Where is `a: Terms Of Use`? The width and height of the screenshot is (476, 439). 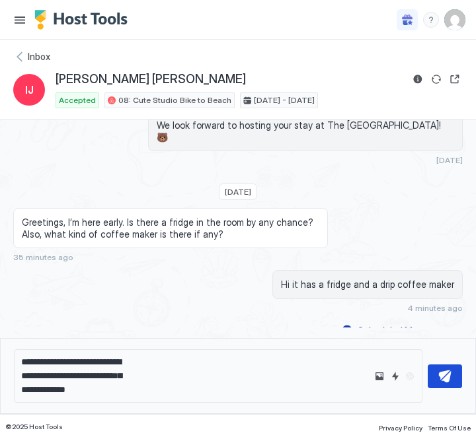 a: Terms Of Use is located at coordinates (449, 427).